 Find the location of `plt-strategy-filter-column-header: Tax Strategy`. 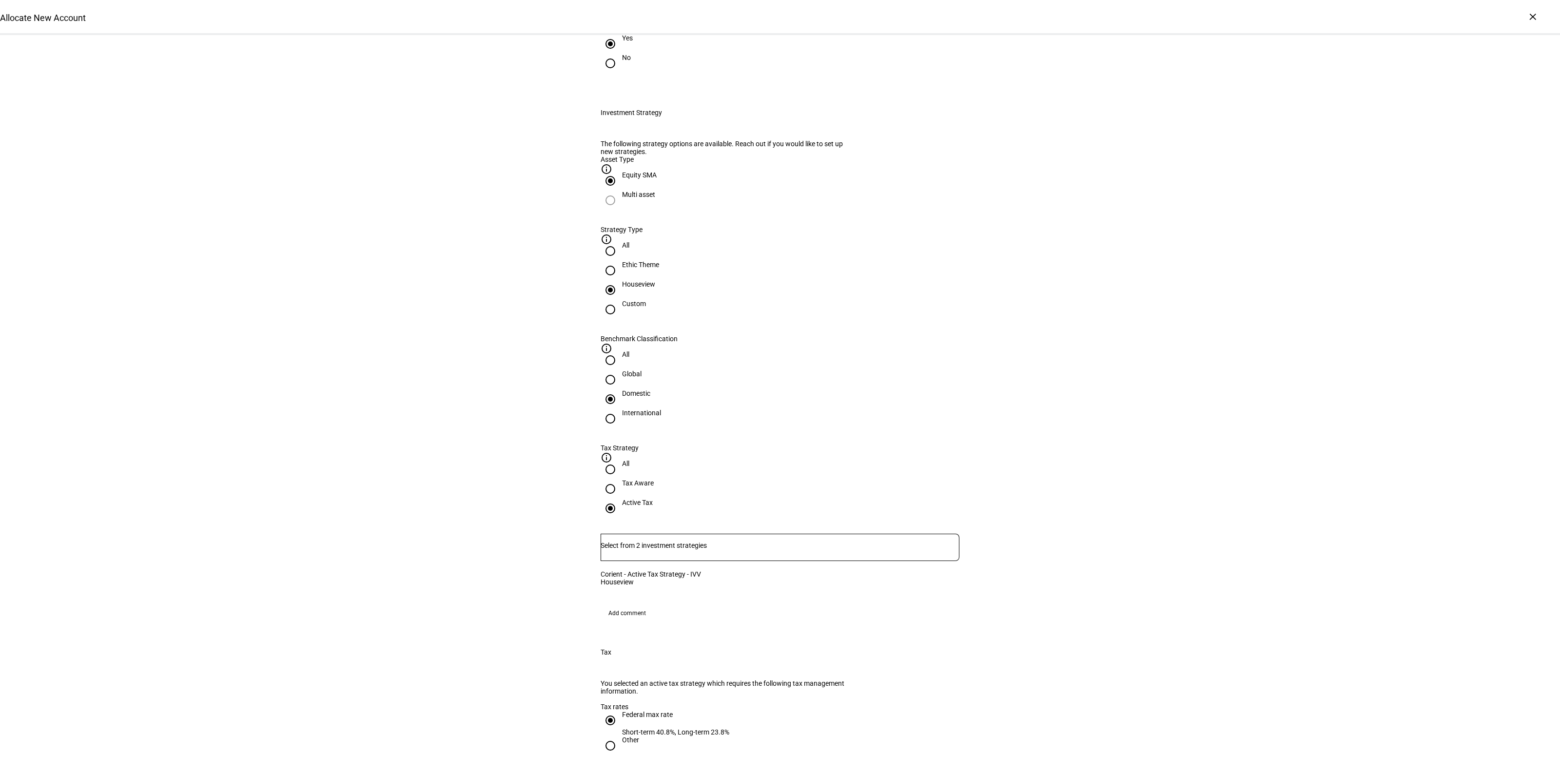

plt-strategy-filter-column-header: Tax Strategy is located at coordinates (780, 452).